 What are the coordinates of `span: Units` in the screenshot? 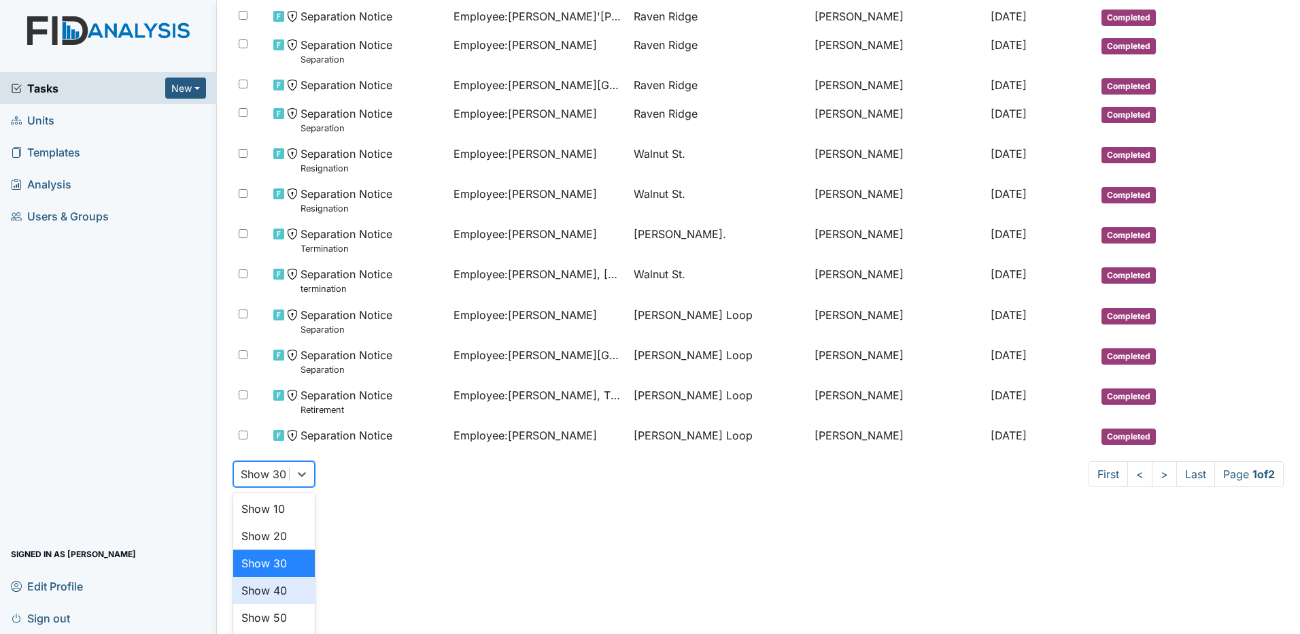 It's located at (33, 120).